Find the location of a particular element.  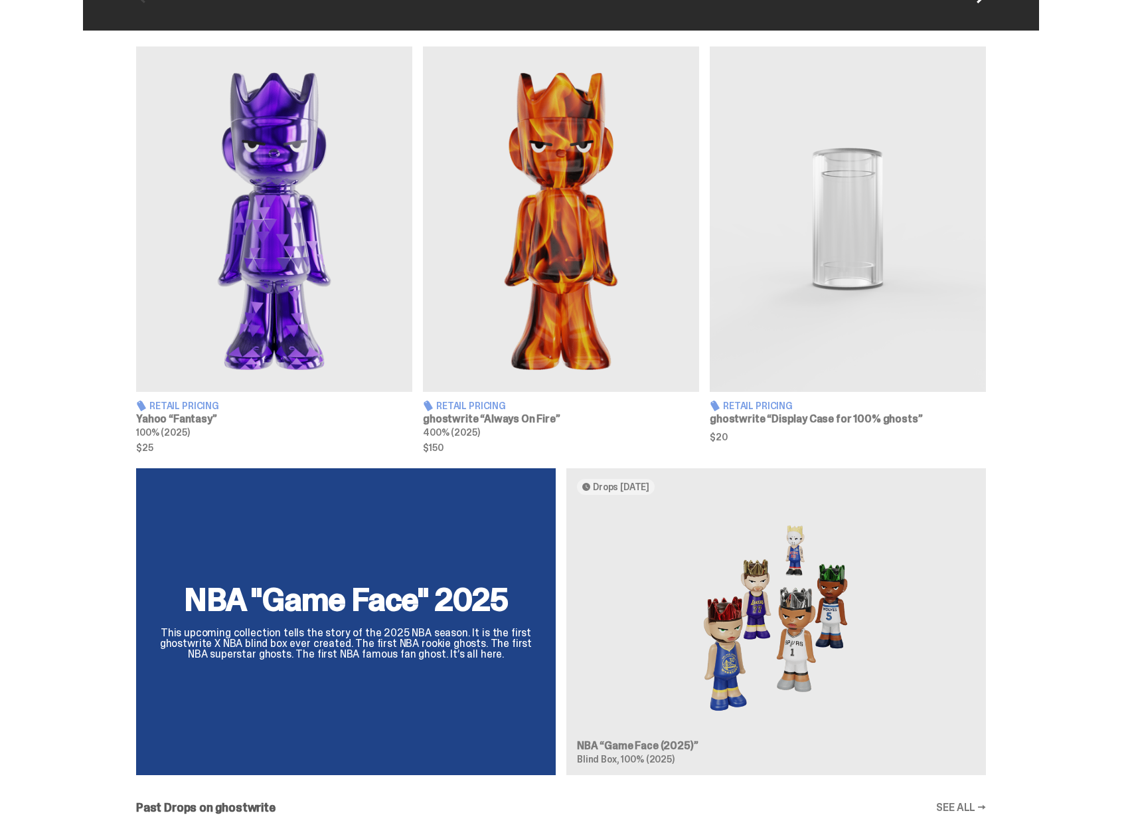

h2: NBA "Game Face" 2025 is located at coordinates (346, 600).